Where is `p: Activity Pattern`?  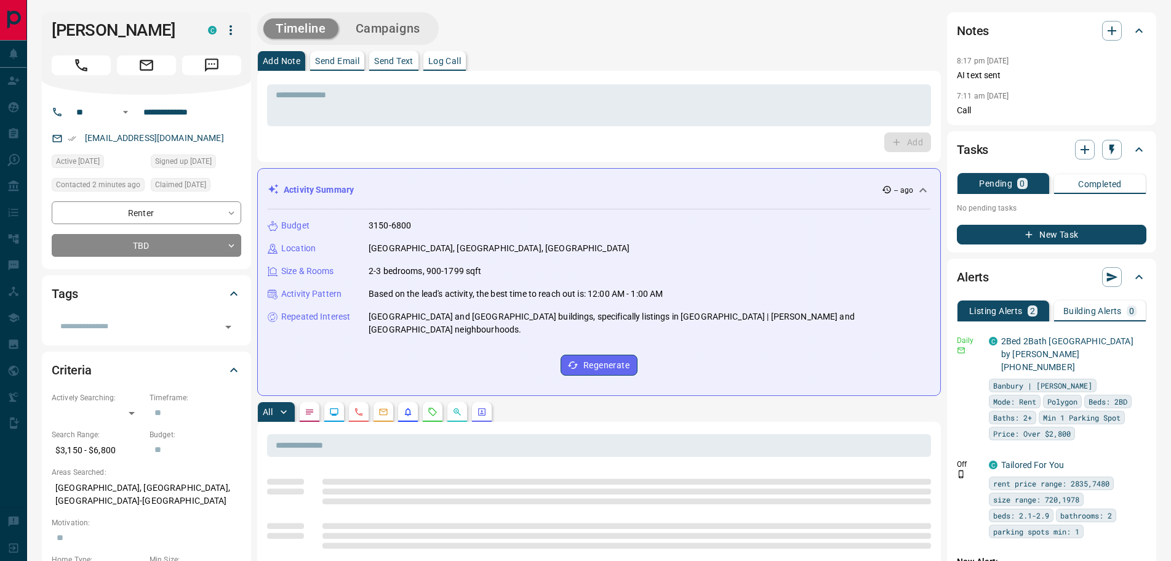
p: Activity Pattern is located at coordinates (311, 294).